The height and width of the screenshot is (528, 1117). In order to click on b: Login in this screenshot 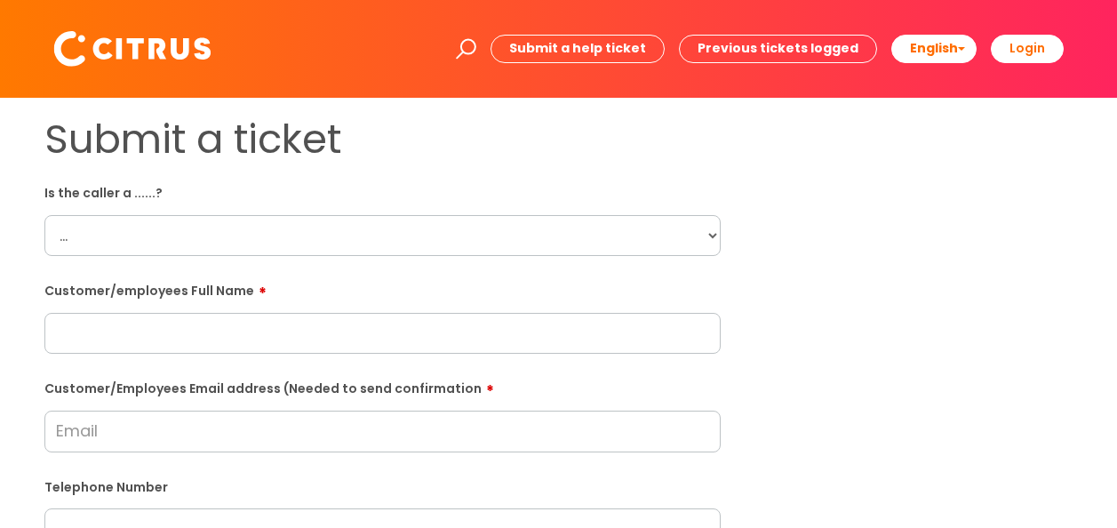, I will do `click(1028, 48)`.